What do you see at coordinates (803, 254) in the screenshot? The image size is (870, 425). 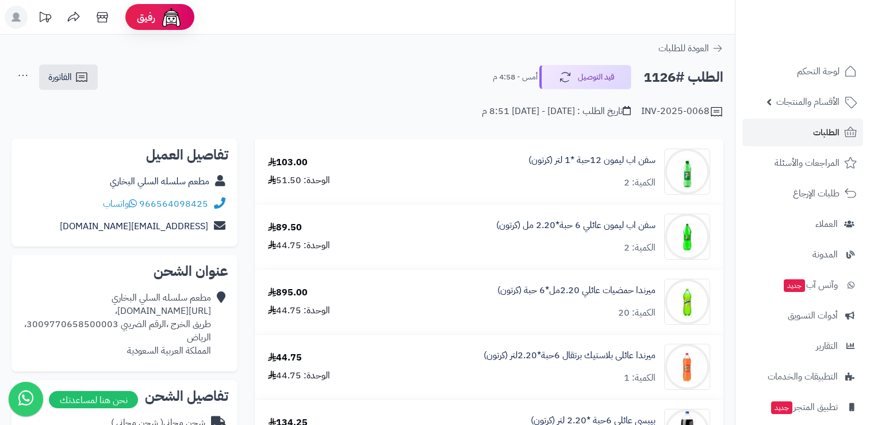 I see `a: المدونة` at bounding box center [803, 254].